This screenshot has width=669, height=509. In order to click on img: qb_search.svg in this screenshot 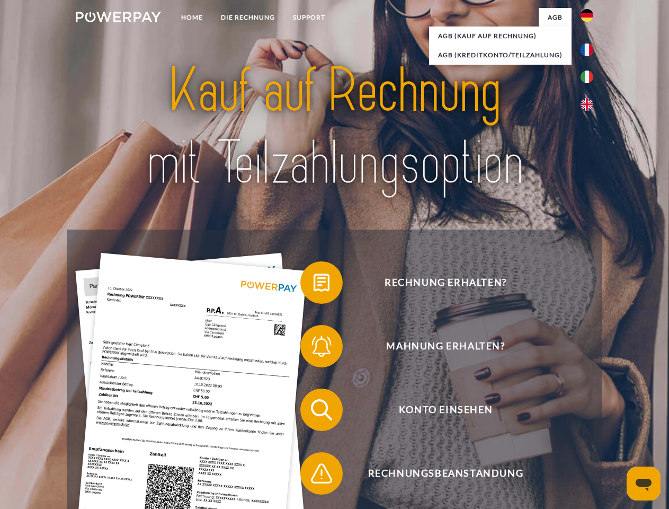, I will do `click(322, 410)`.